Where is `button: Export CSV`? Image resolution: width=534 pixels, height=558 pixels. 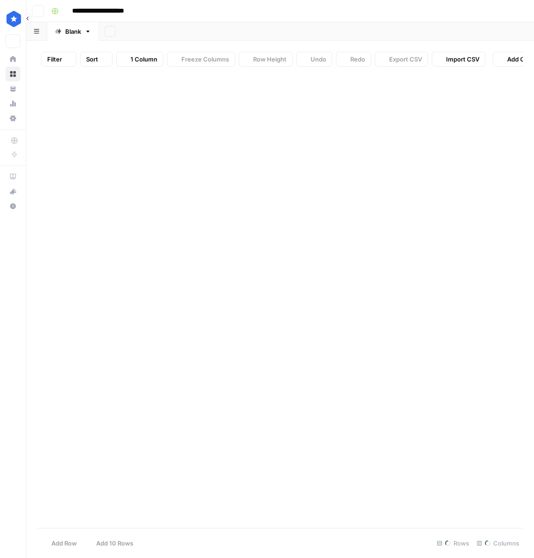
button: Export CSV is located at coordinates (401, 59).